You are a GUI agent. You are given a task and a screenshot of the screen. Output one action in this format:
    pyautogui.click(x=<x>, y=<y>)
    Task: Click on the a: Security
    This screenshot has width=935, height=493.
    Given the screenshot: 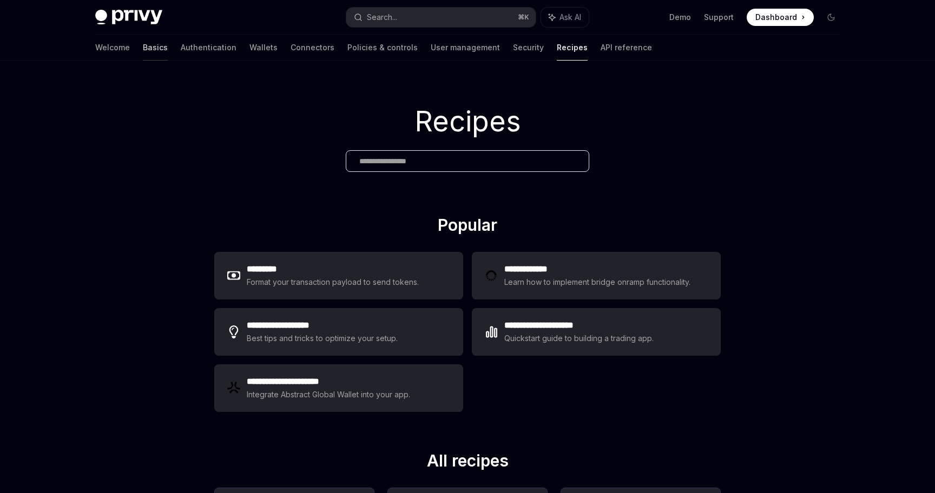 What is the action you would take?
    pyautogui.click(x=528, y=48)
    